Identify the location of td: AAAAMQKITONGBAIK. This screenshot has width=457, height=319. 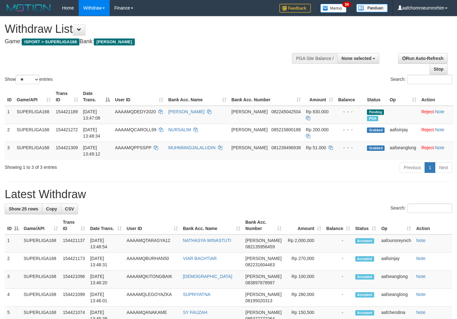
(152, 279).